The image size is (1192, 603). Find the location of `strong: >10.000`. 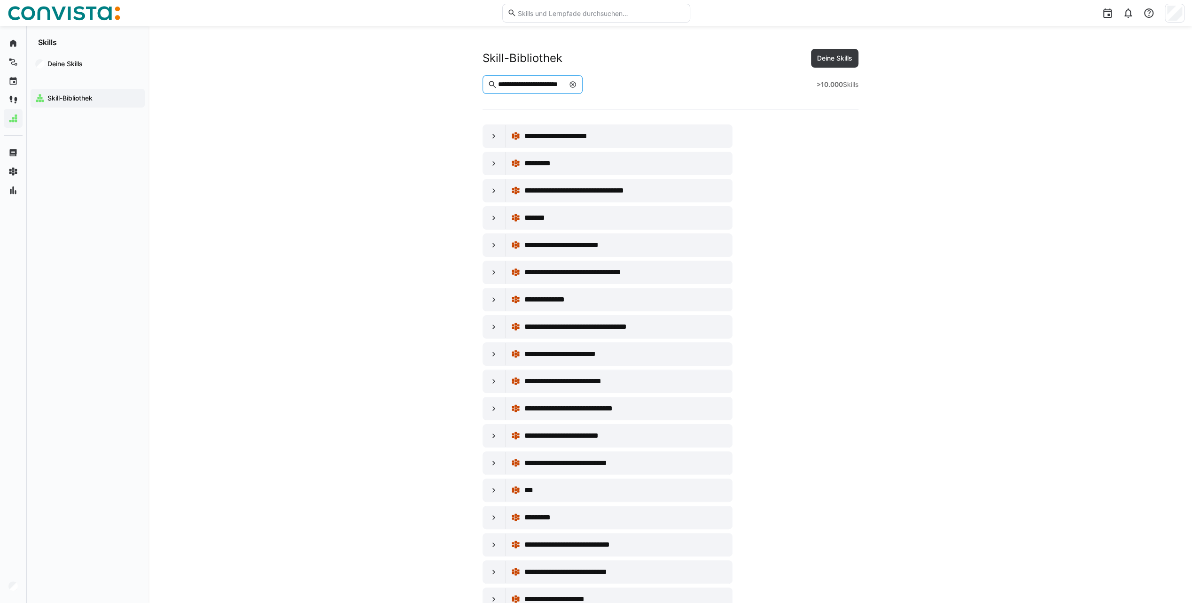

strong: >10.000 is located at coordinates (830, 84).